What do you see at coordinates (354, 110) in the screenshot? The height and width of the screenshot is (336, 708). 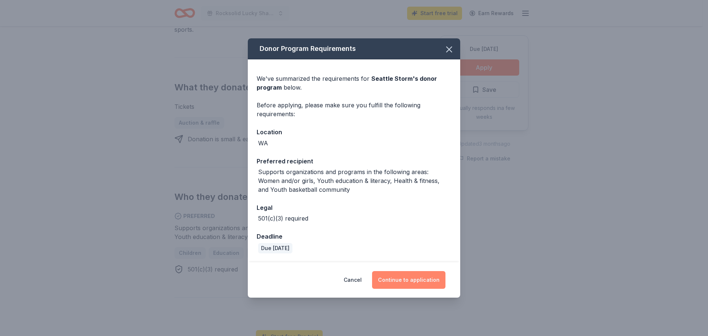 I see `div: Before applying, please make sure you fulfill the following requirements:` at bounding box center [354, 110].